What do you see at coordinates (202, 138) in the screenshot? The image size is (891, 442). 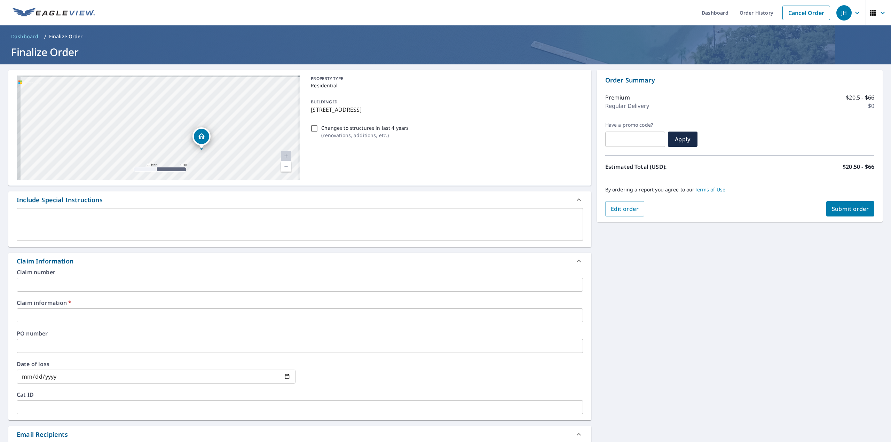 I see `div: Dropped pin, building 1, Residential property, 2212 Blueberry Dr Elkton, VA 22827` at bounding box center [202, 138].